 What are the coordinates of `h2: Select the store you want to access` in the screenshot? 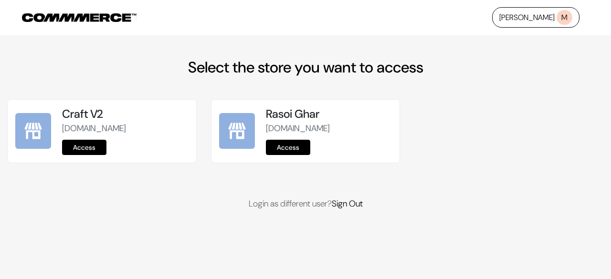 It's located at (306, 67).